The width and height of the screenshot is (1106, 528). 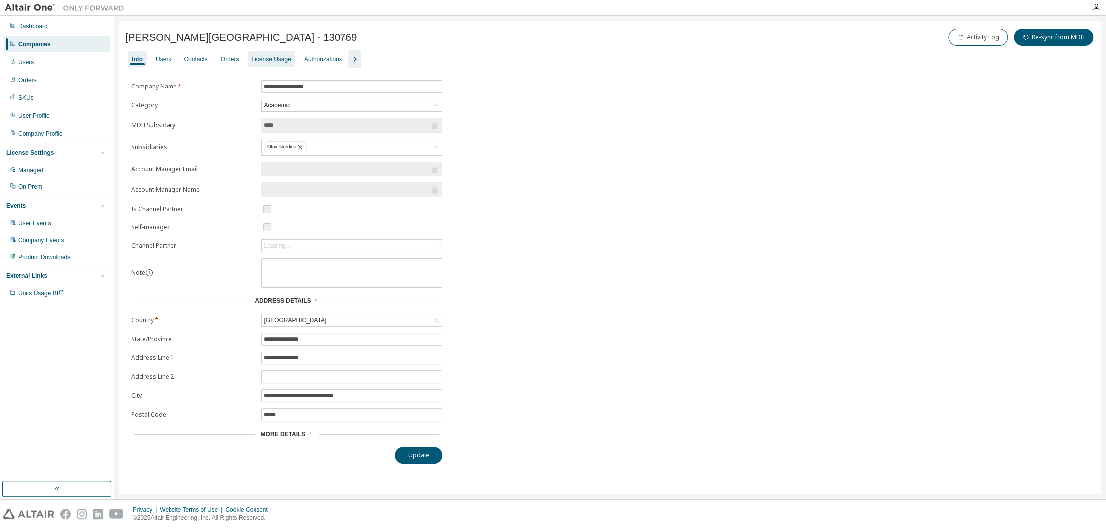 I want to click on button: Activity Log, so click(x=977, y=37).